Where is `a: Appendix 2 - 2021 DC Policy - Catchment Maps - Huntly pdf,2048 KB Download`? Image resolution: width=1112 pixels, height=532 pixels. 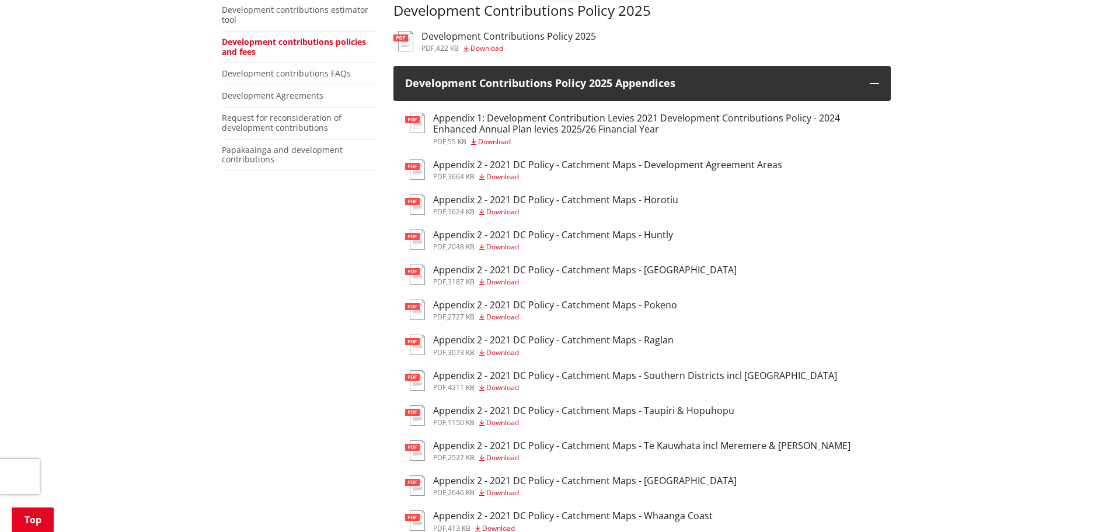
a: Appendix 2 - 2021 DC Policy - Catchment Maps - Huntly pdf,2048 KB Download is located at coordinates (539, 240).